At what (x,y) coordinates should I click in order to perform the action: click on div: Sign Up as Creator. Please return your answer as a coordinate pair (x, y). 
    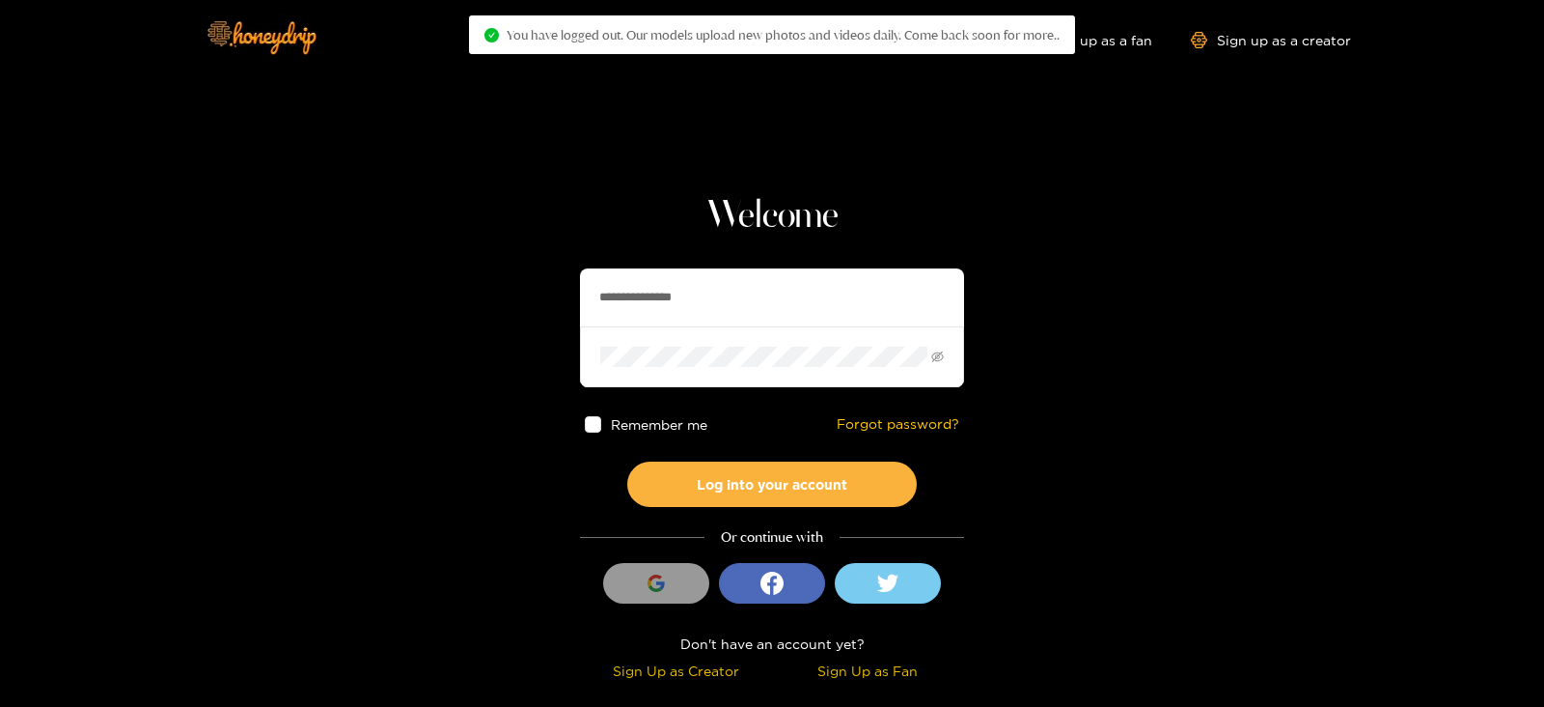
    Looking at the image, I should click on (676, 670).